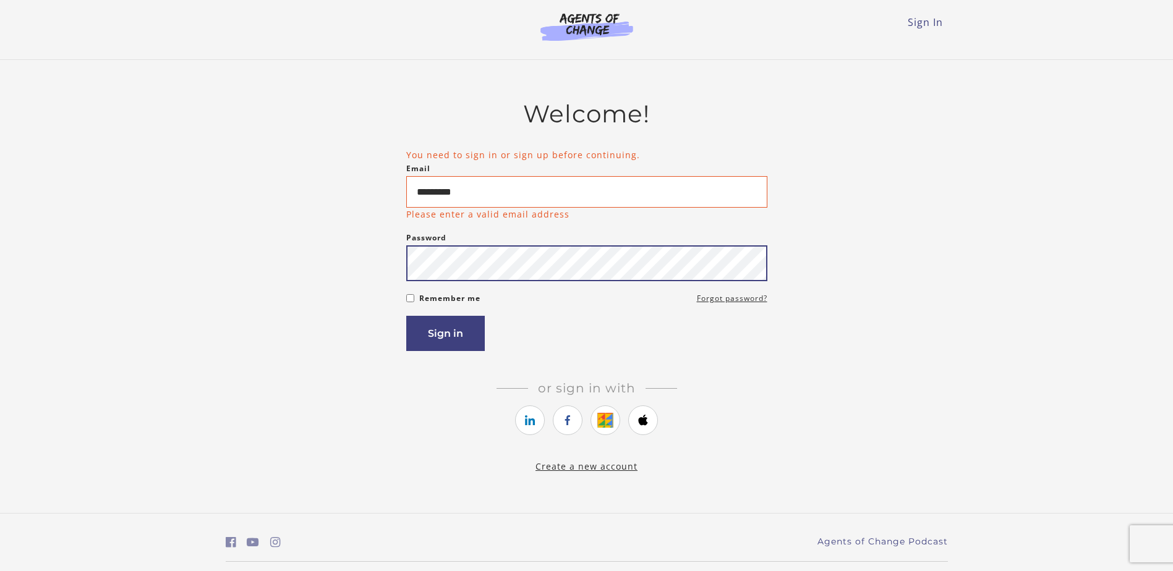  I want to click on i: https://www.youtube.com/c/AgentsofChangeTestPrepbyMeaganMitchell (Open in a new window), so click(253, 542).